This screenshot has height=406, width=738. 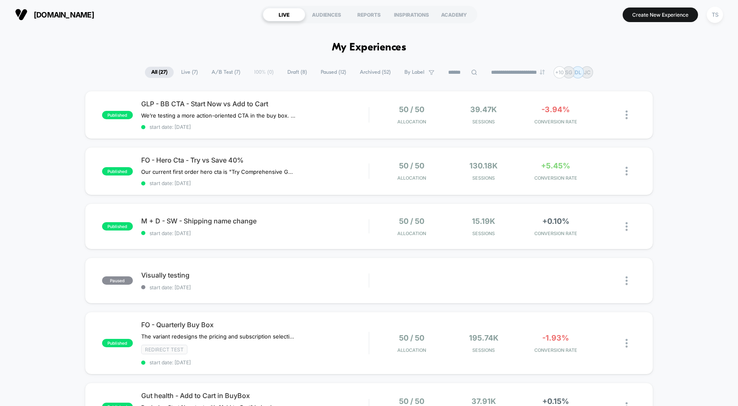 What do you see at coordinates (556, 165) in the screenshot?
I see `span: +5.45%` at bounding box center [556, 165].